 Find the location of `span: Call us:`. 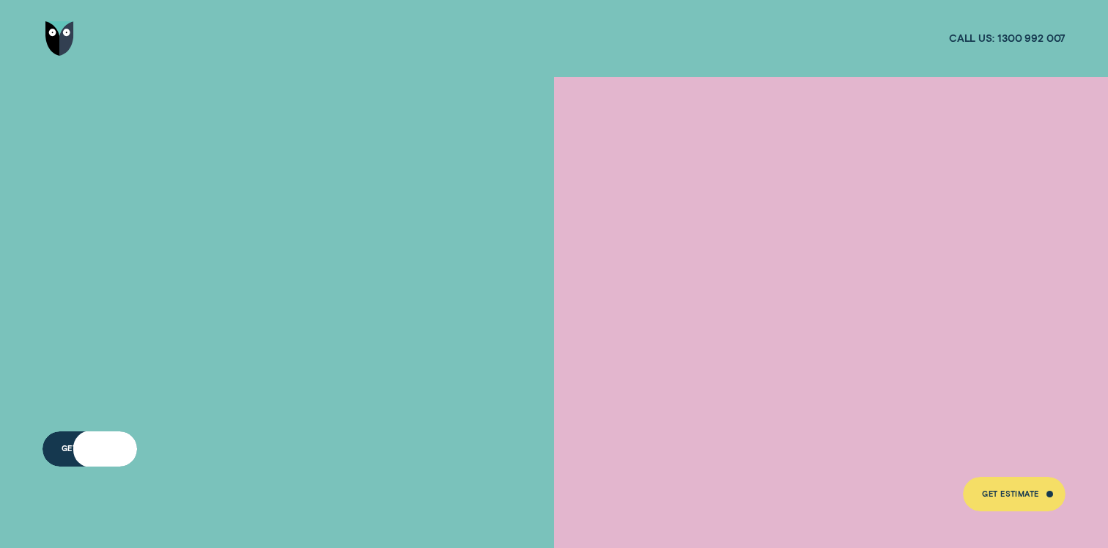

span: Call us: is located at coordinates (972, 38).